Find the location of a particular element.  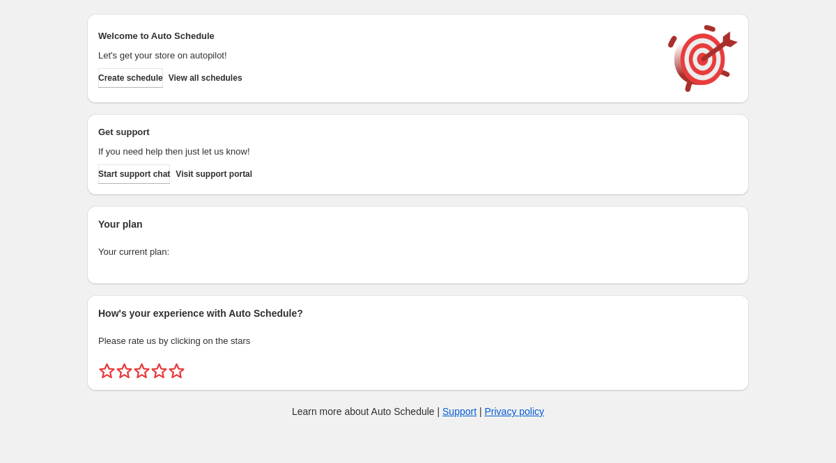

h2: Your plan is located at coordinates (418, 224).